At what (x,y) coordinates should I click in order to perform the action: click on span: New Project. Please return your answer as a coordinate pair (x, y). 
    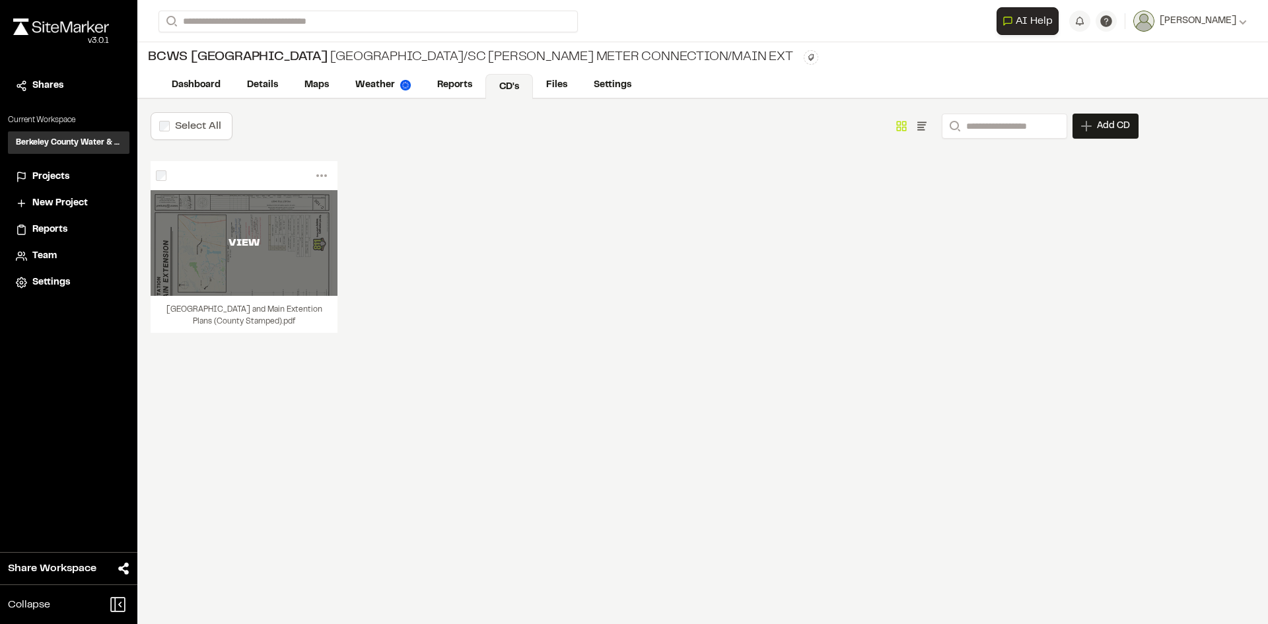
    Looking at the image, I should click on (60, 203).